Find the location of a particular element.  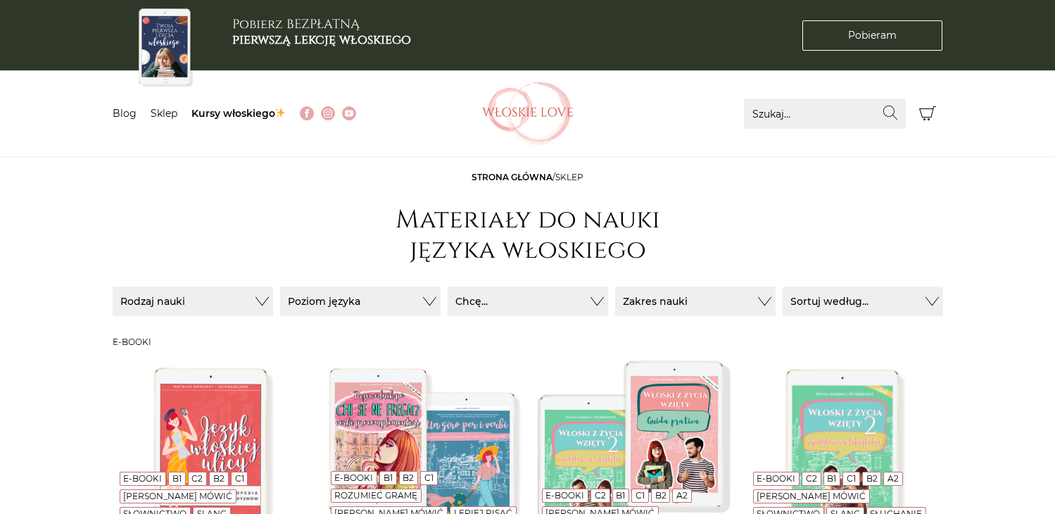

button: Poziom języka is located at coordinates (360, 301).